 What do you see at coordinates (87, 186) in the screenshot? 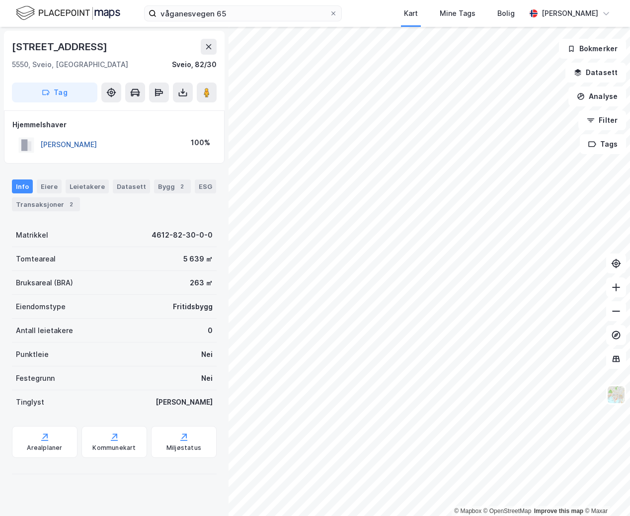
I see `div: Leietakere` at bounding box center [87, 186].